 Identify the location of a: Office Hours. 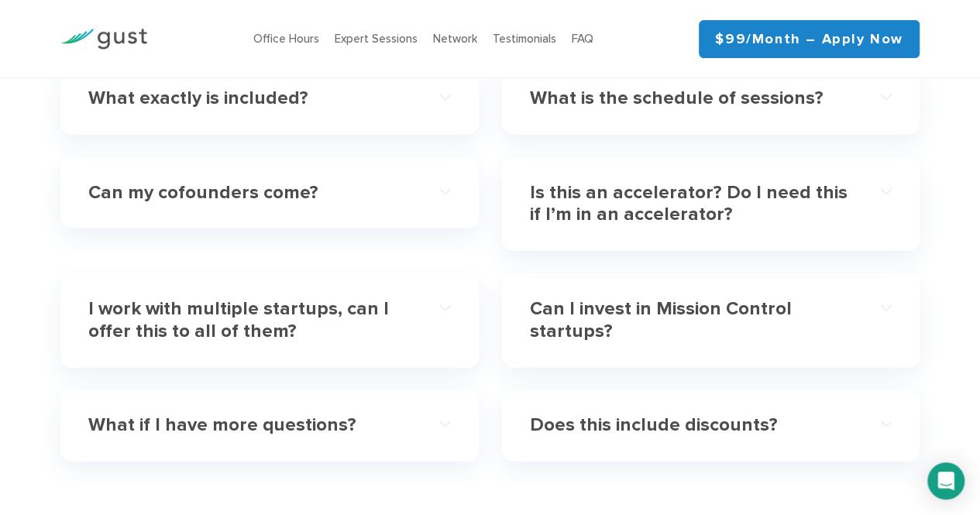
(286, 39).